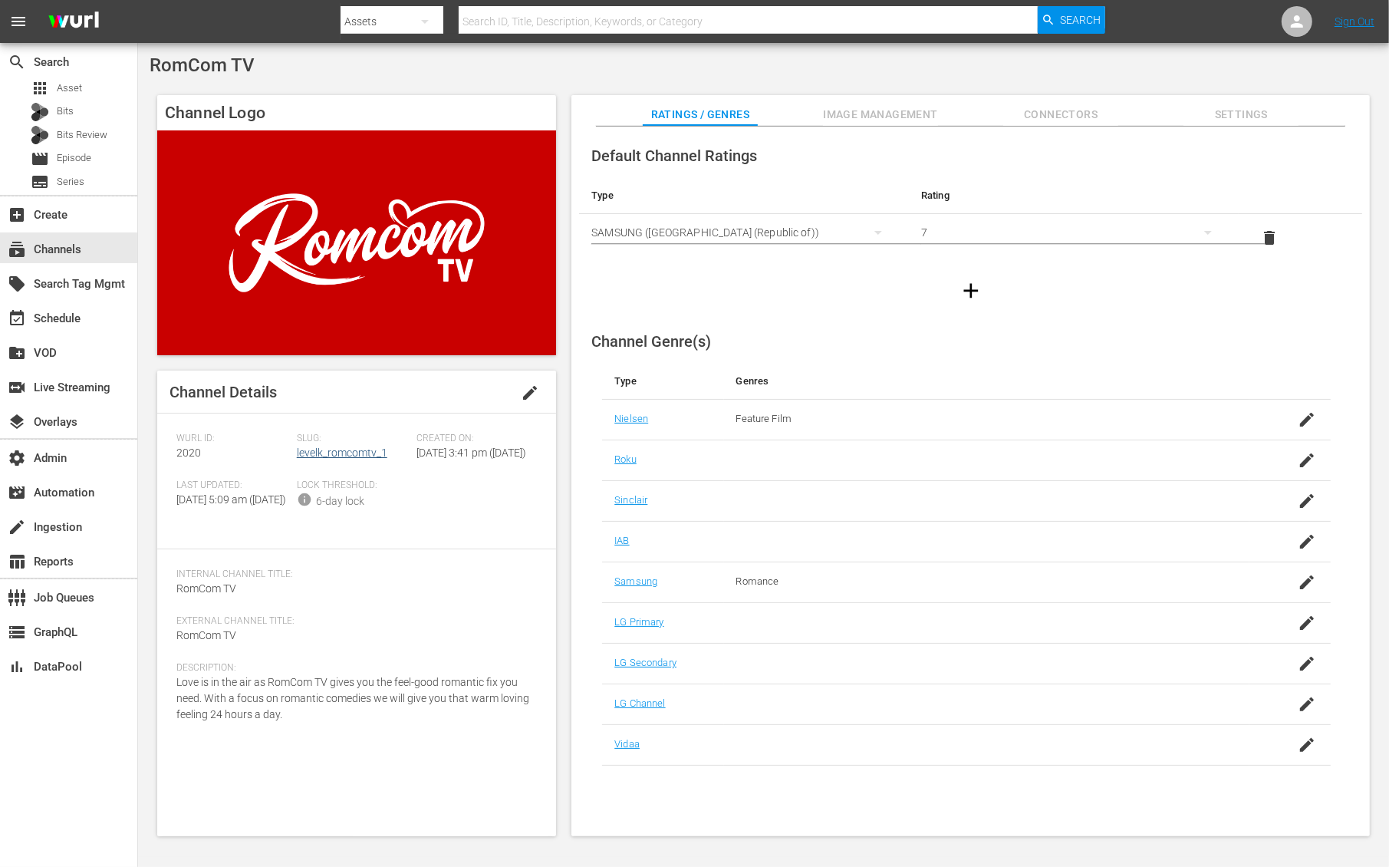  What do you see at coordinates (357, 113) in the screenshot?
I see `h4: Channel Logo` at bounding box center [357, 113].